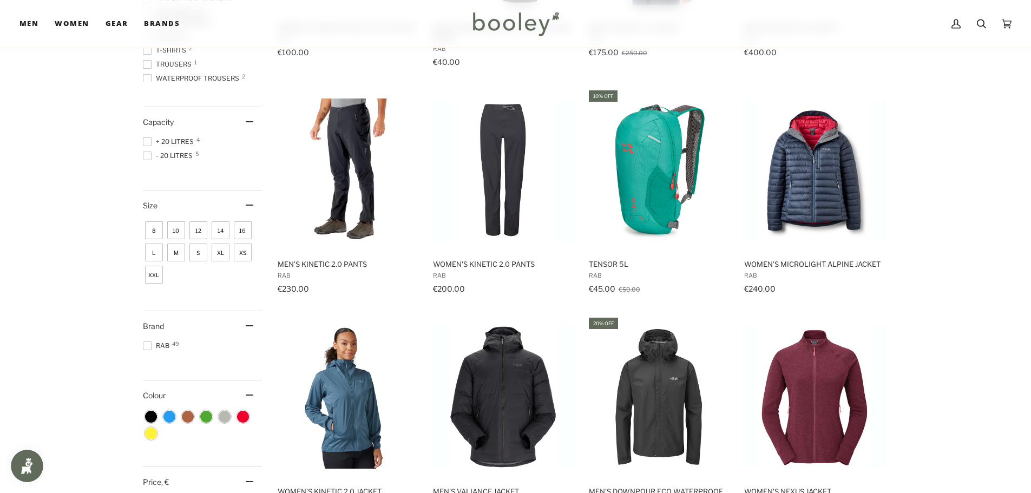  I want to click on span: Size: 10, so click(176, 230).